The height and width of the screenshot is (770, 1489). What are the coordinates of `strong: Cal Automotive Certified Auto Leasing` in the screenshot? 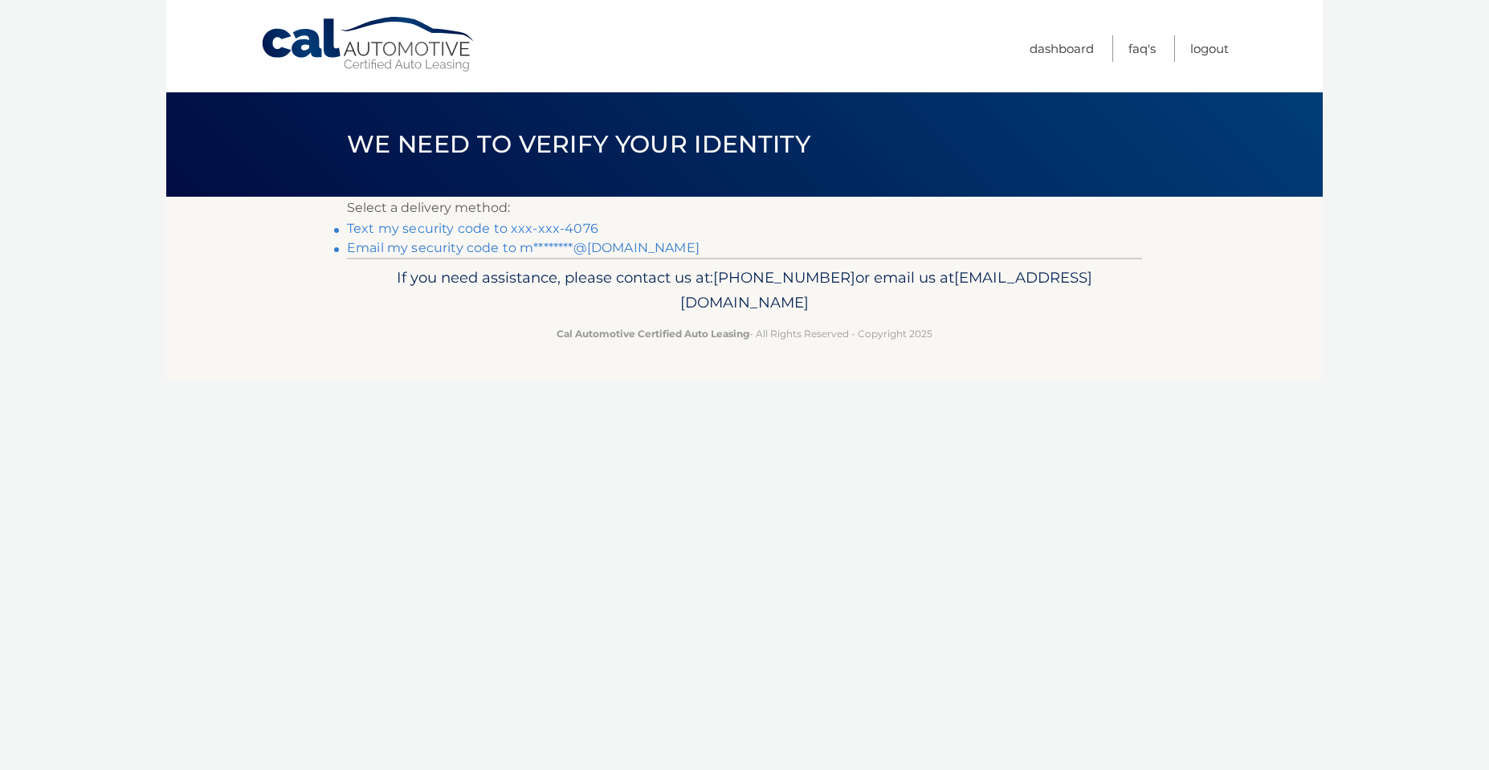 It's located at (653, 333).